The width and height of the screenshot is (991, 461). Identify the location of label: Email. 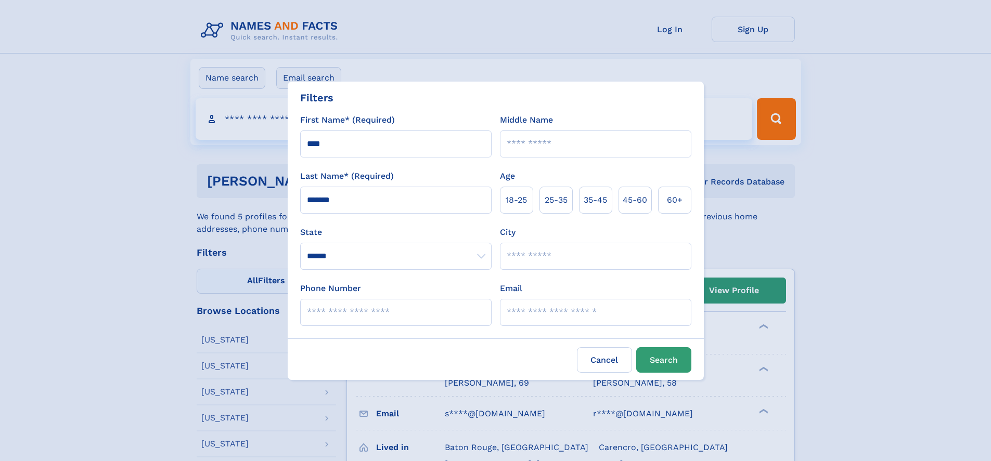
(511, 289).